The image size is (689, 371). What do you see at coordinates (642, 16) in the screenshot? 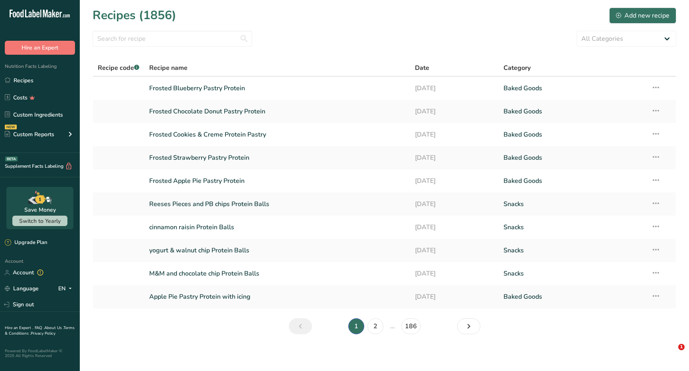
I see `button: Add new recipe` at bounding box center [642, 16].